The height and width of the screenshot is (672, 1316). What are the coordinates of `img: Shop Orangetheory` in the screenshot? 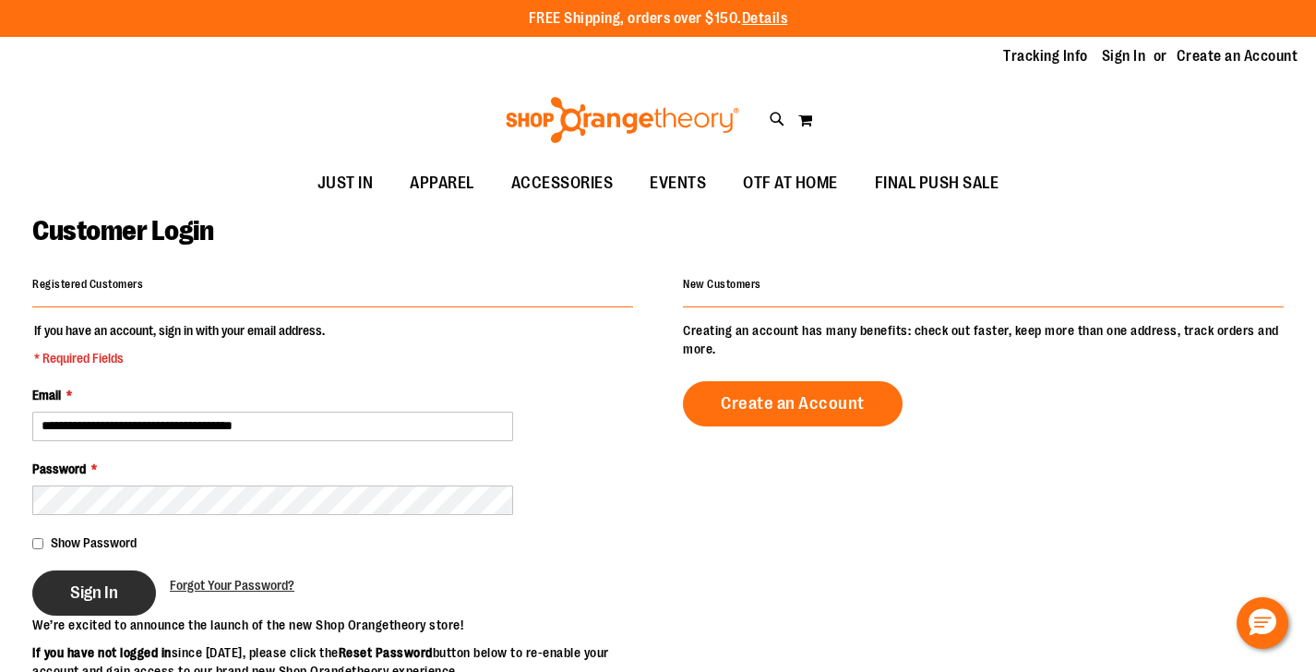 It's located at (622, 120).